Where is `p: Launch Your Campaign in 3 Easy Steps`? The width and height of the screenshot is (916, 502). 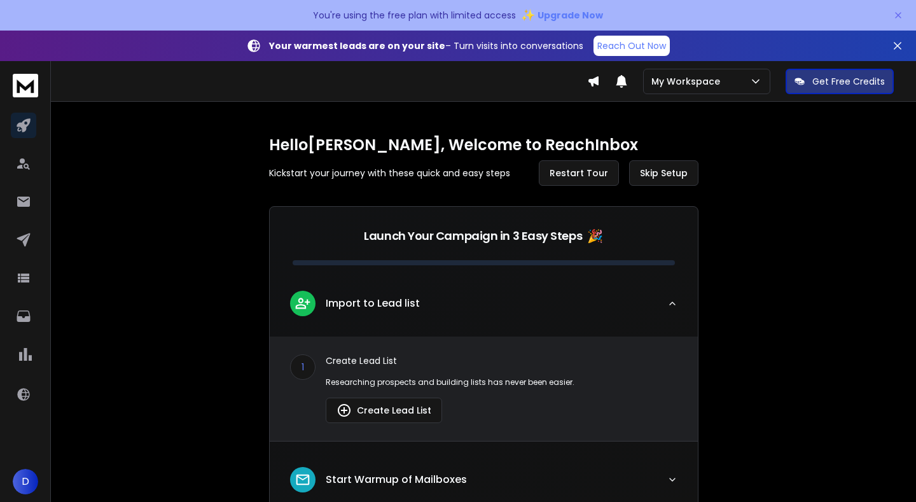
p: Launch Your Campaign in 3 Easy Steps is located at coordinates (473, 236).